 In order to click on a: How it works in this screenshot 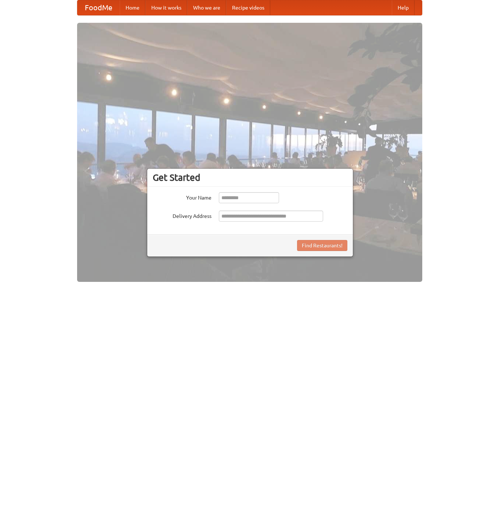, I will do `click(166, 8)`.